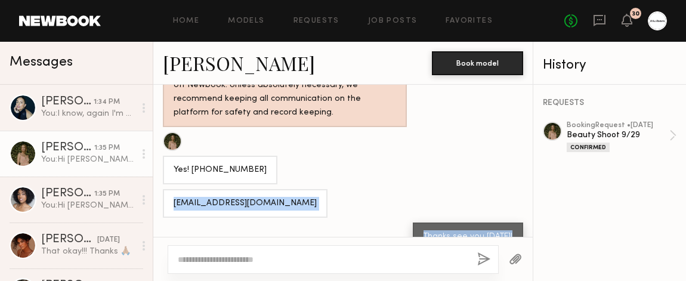  What do you see at coordinates (635, 14) in the screenshot?
I see `div: 30` at bounding box center [635, 14].